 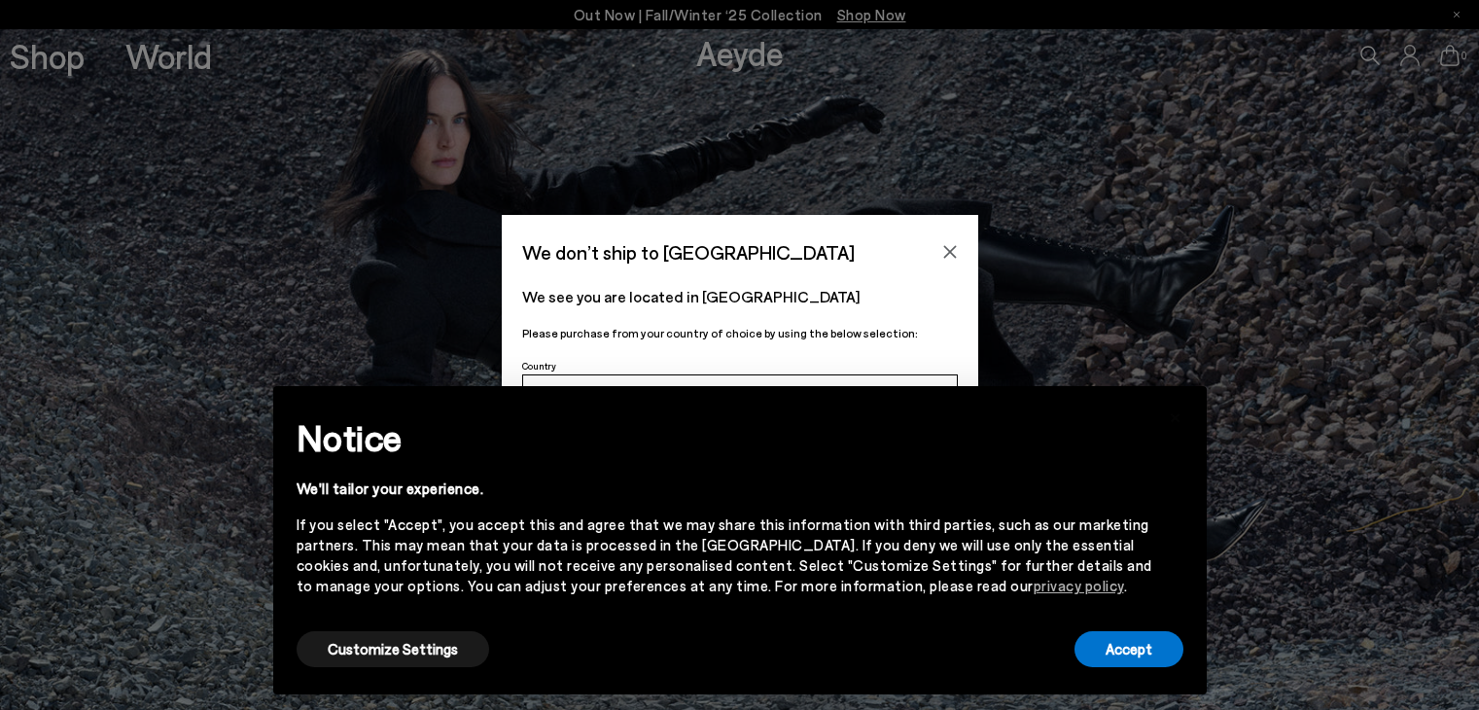 I want to click on button: Accept, so click(x=1129, y=649).